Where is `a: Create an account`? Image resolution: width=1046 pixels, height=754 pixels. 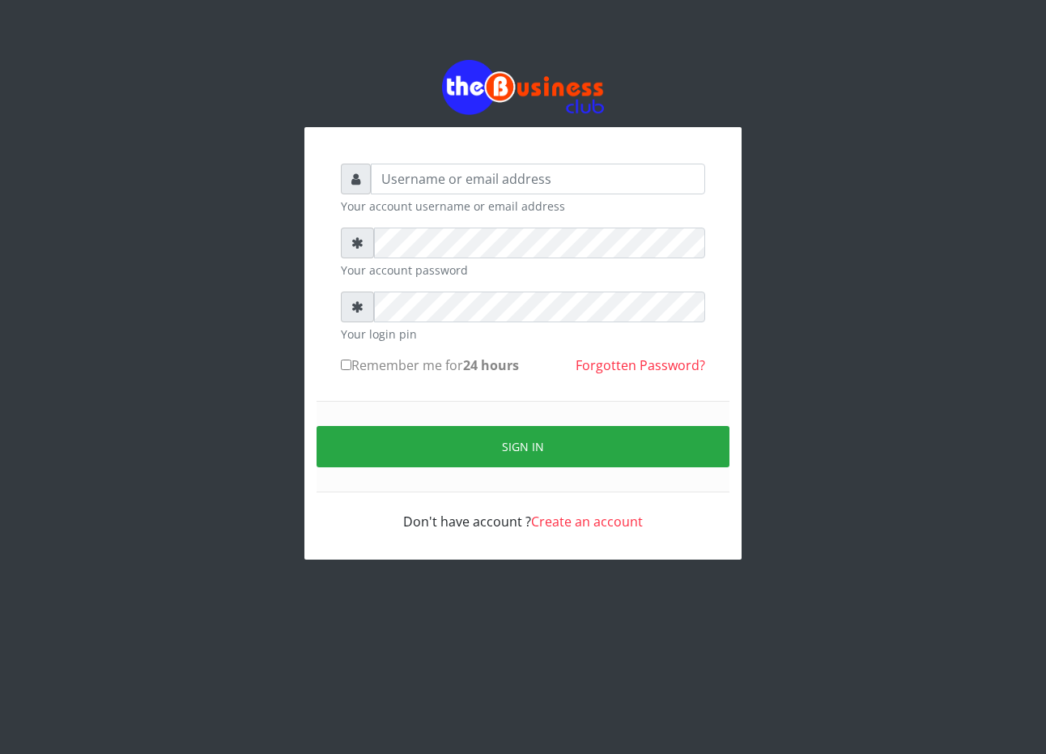 a: Create an account is located at coordinates (587, 521).